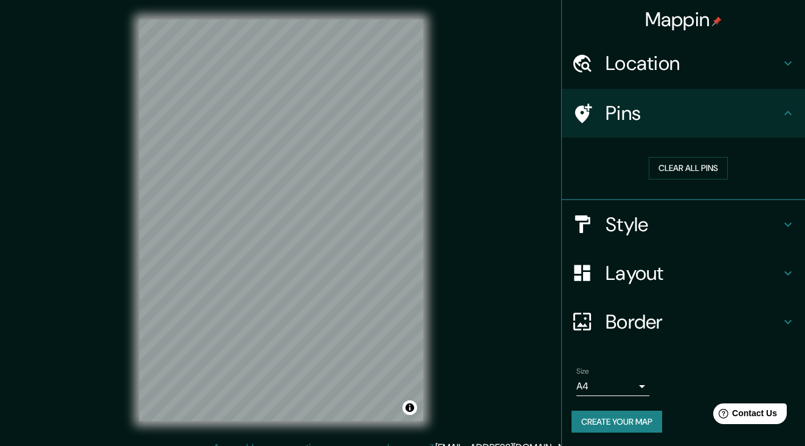 The height and width of the screenshot is (446, 805). I want to click on h4: Style, so click(693, 224).